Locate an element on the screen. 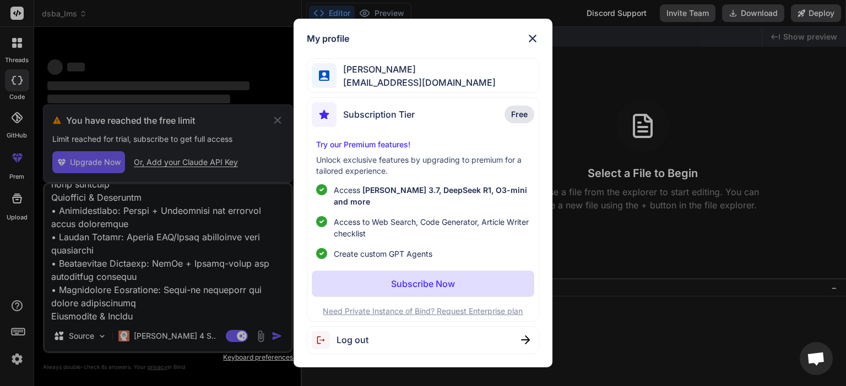 The height and width of the screenshot is (386, 846). span: Access to Web Search, Code Generator, Article Writer checklist is located at coordinates (431, 228).